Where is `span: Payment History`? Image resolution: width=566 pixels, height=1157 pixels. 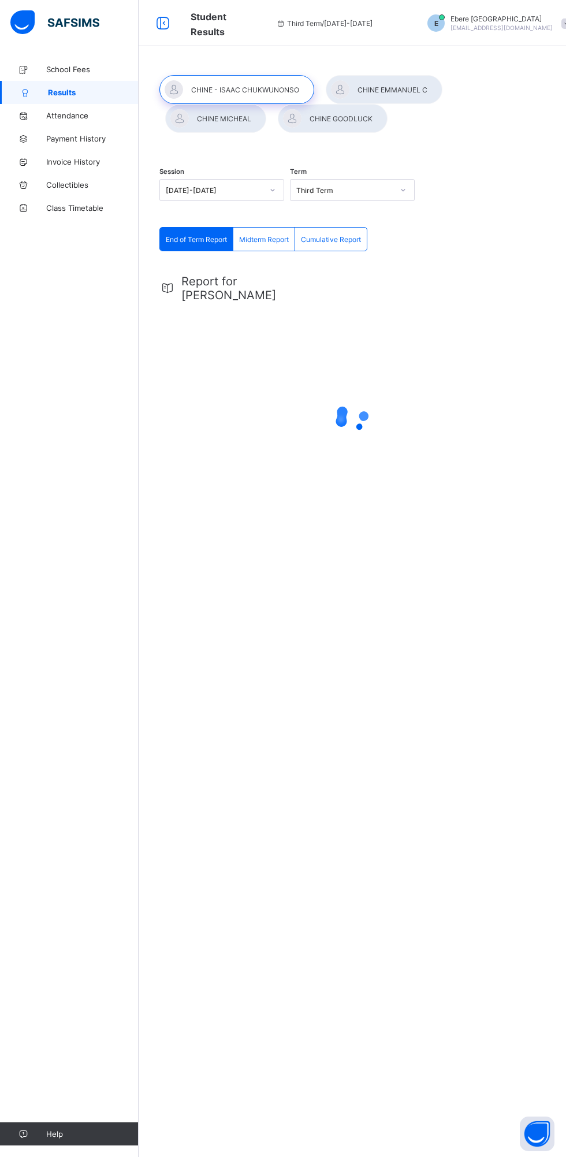
span: Payment History is located at coordinates (92, 139).